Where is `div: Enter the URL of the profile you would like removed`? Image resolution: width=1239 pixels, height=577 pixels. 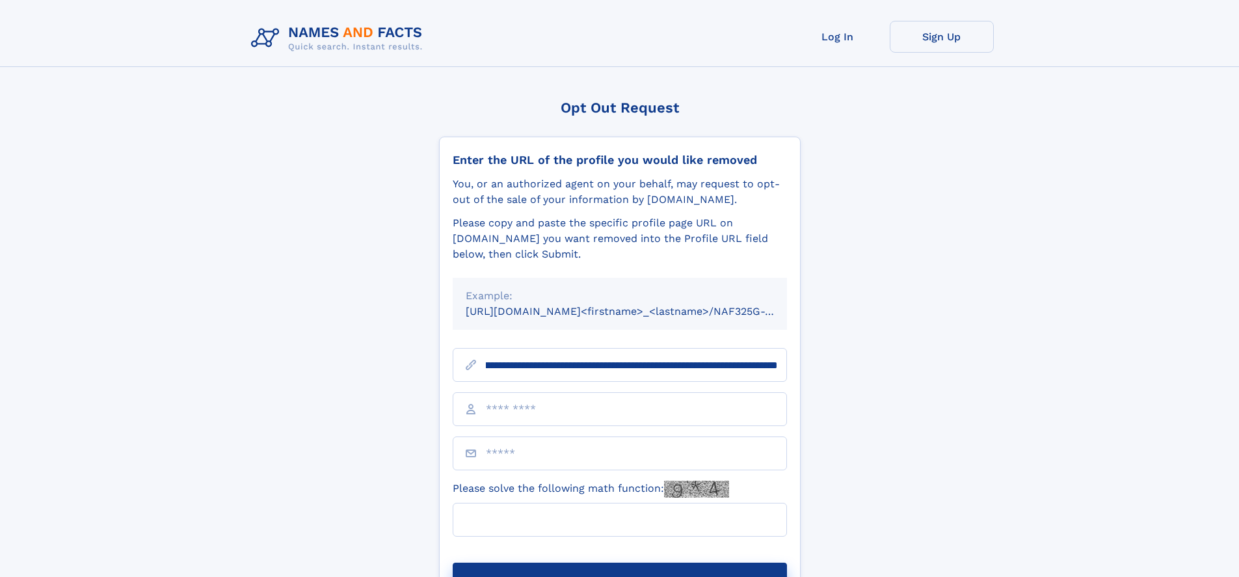 div: Enter the URL of the profile you would like removed is located at coordinates (620, 160).